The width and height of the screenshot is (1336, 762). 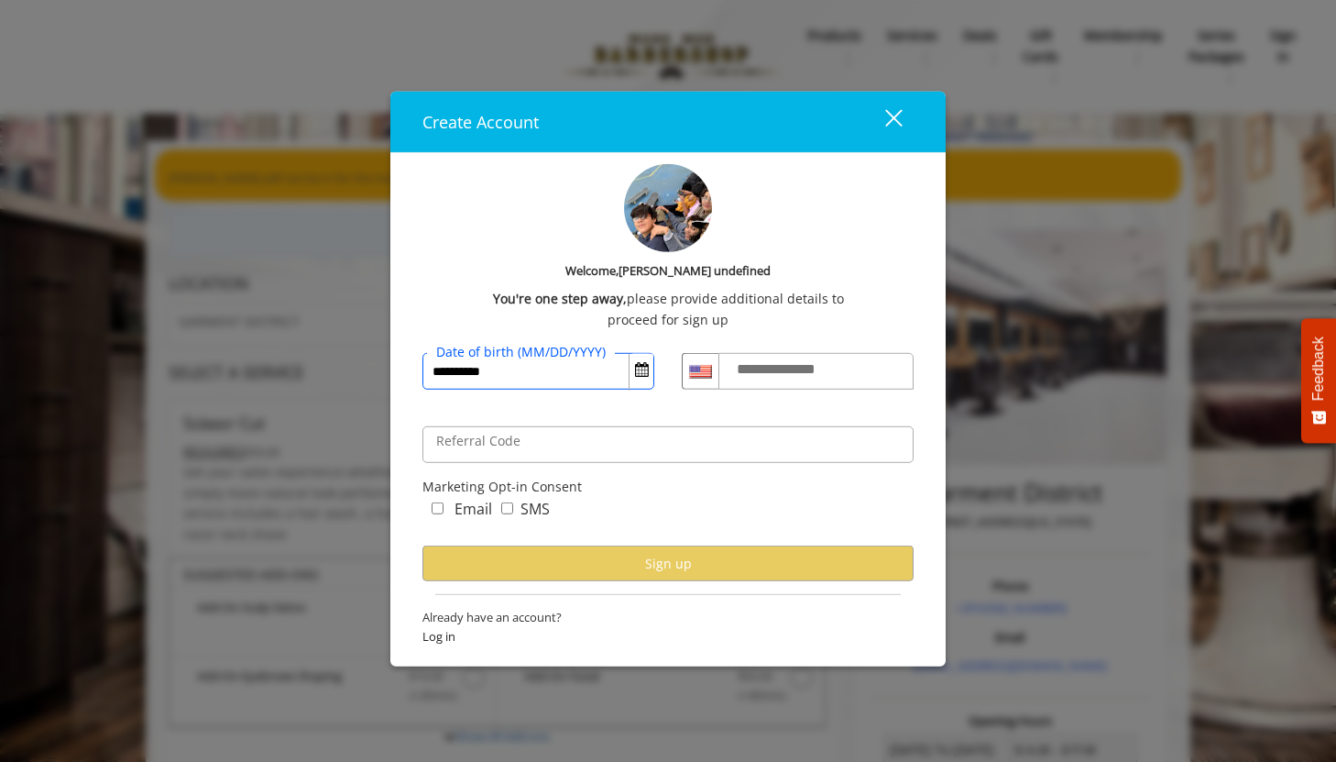 I want to click on span: Feedback, so click(x=1319, y=368).